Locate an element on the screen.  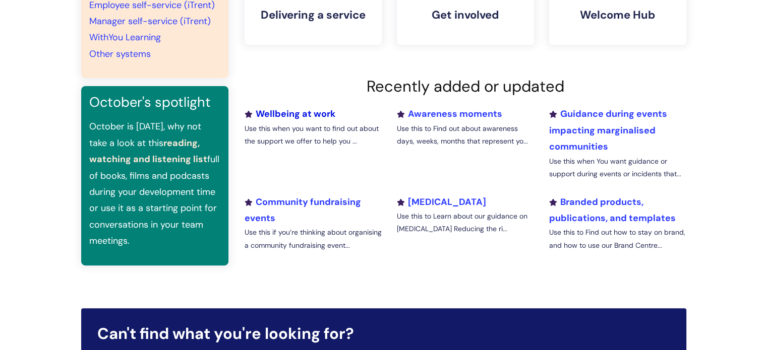
p: Use this if you’re thinking about organising a community fundraising event... is located at coordinates (313, 239).